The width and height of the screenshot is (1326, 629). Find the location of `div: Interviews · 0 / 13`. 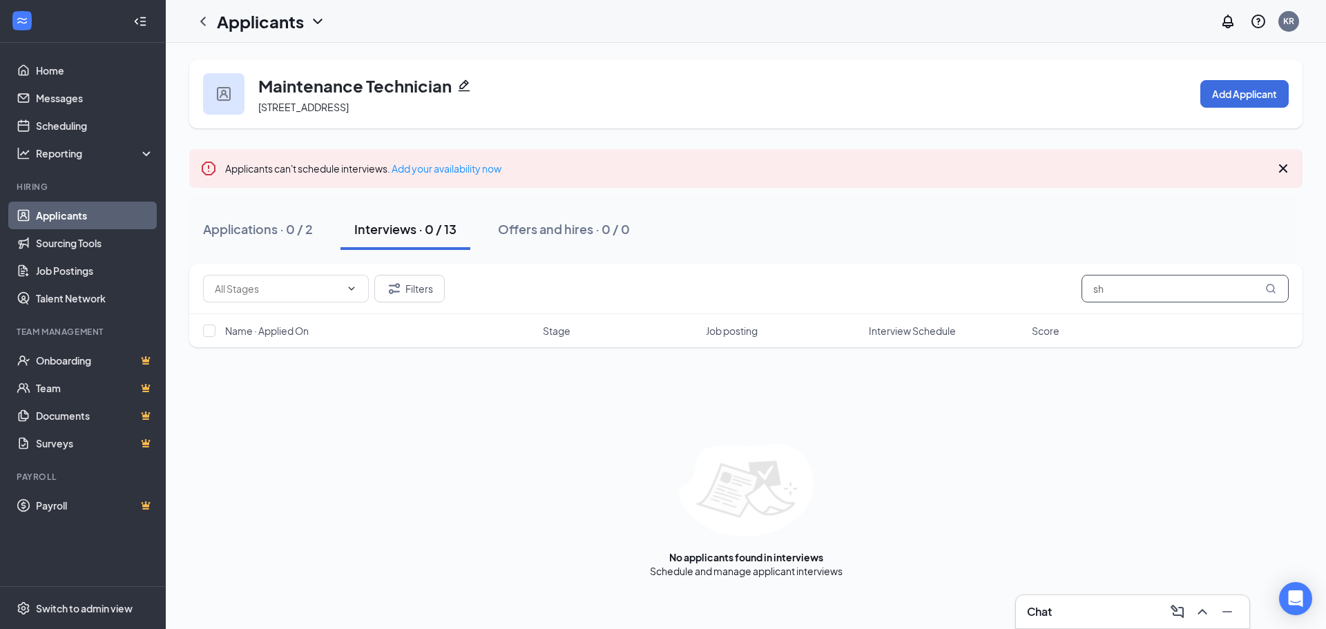

div: Interviews · 0 / 13 is located at coordinates (405, 229).